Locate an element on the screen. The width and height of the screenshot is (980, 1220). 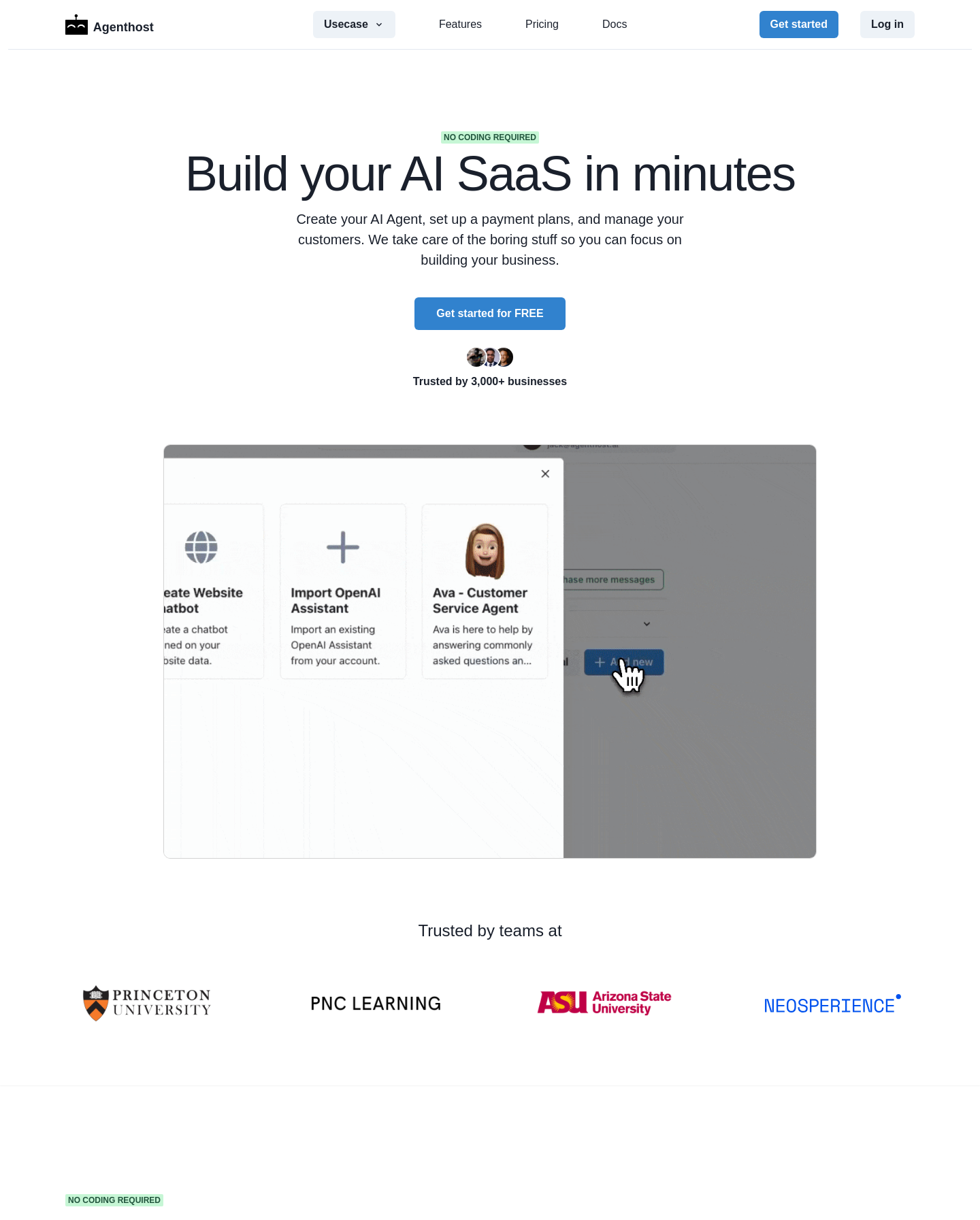
img: NSP_Logo_Blue.svg is located at coordinates (833, 1003).